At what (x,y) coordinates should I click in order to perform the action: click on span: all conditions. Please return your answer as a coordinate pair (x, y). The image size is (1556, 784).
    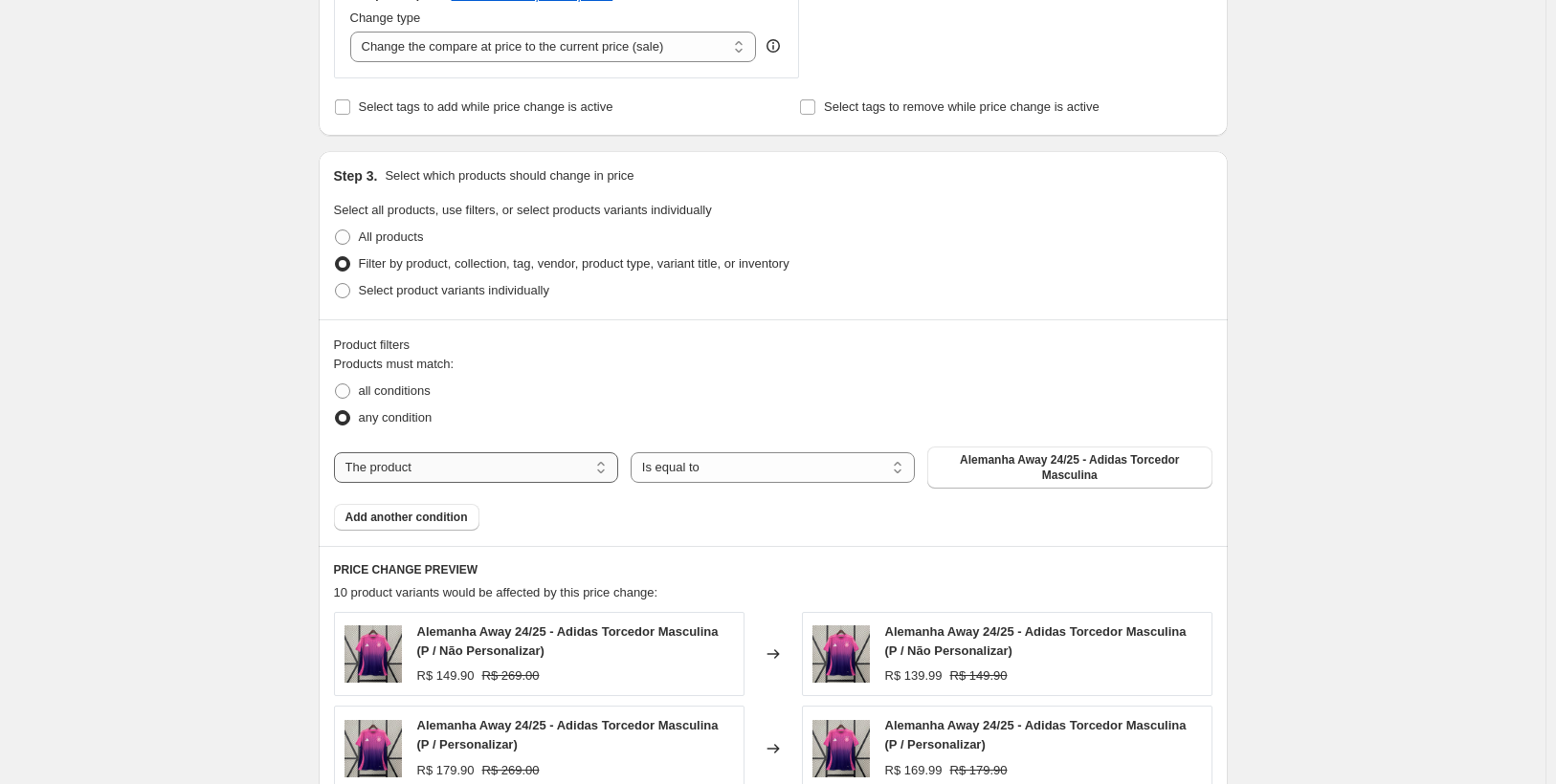
    Looking at the image, I should click on (395, 391).